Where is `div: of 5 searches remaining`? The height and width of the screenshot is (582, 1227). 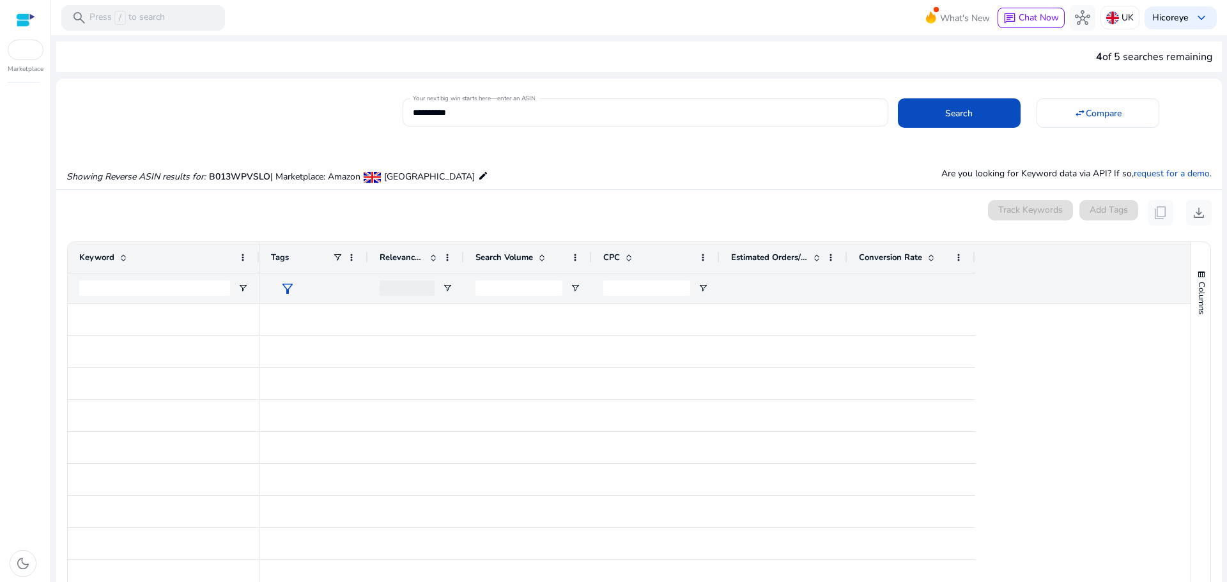
div: of 5 searches remaining is located at coordinates (1154, 57).